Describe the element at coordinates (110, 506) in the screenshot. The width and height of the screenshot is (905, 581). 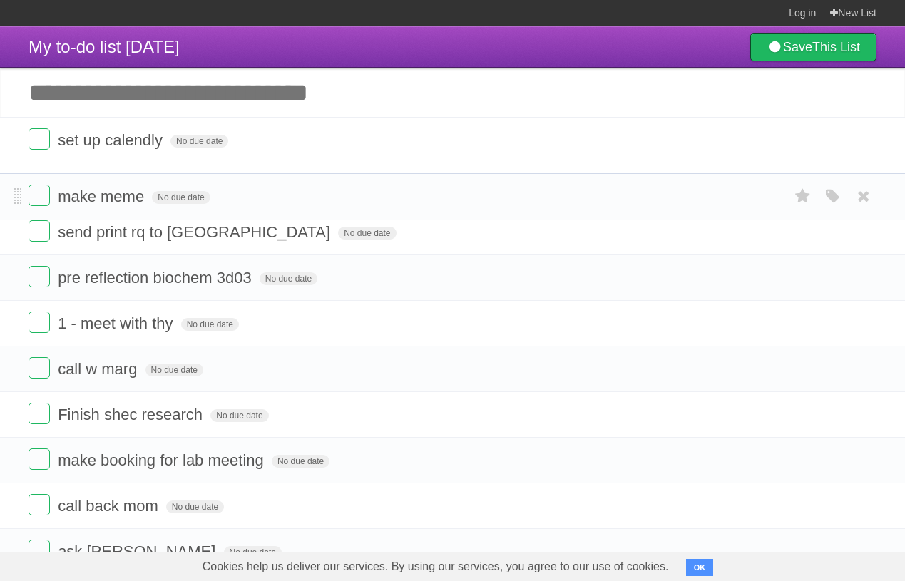
I see `span: call back mom` at that location.